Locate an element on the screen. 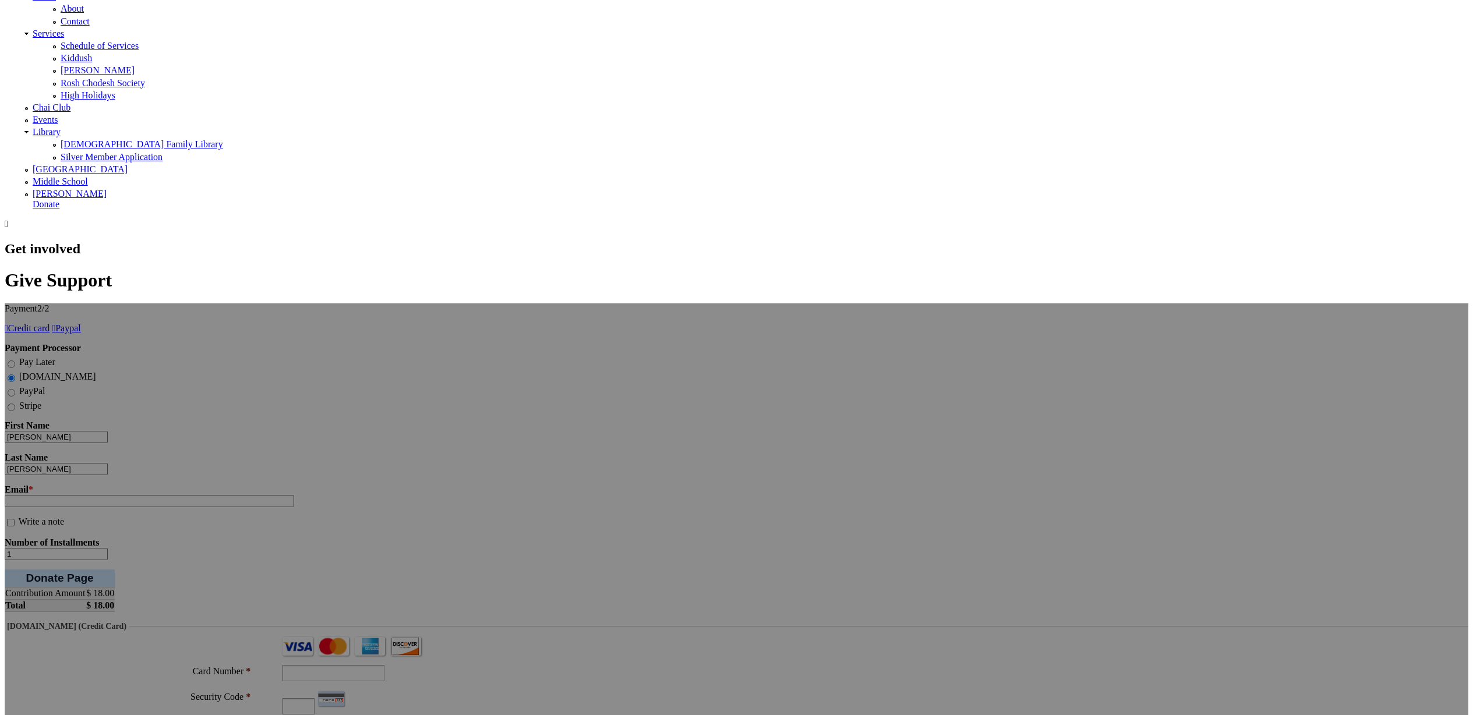 Image resolution: width=1473 pixels, height=715 pixels. h2: Get involved is located at coordinates (736, 249).